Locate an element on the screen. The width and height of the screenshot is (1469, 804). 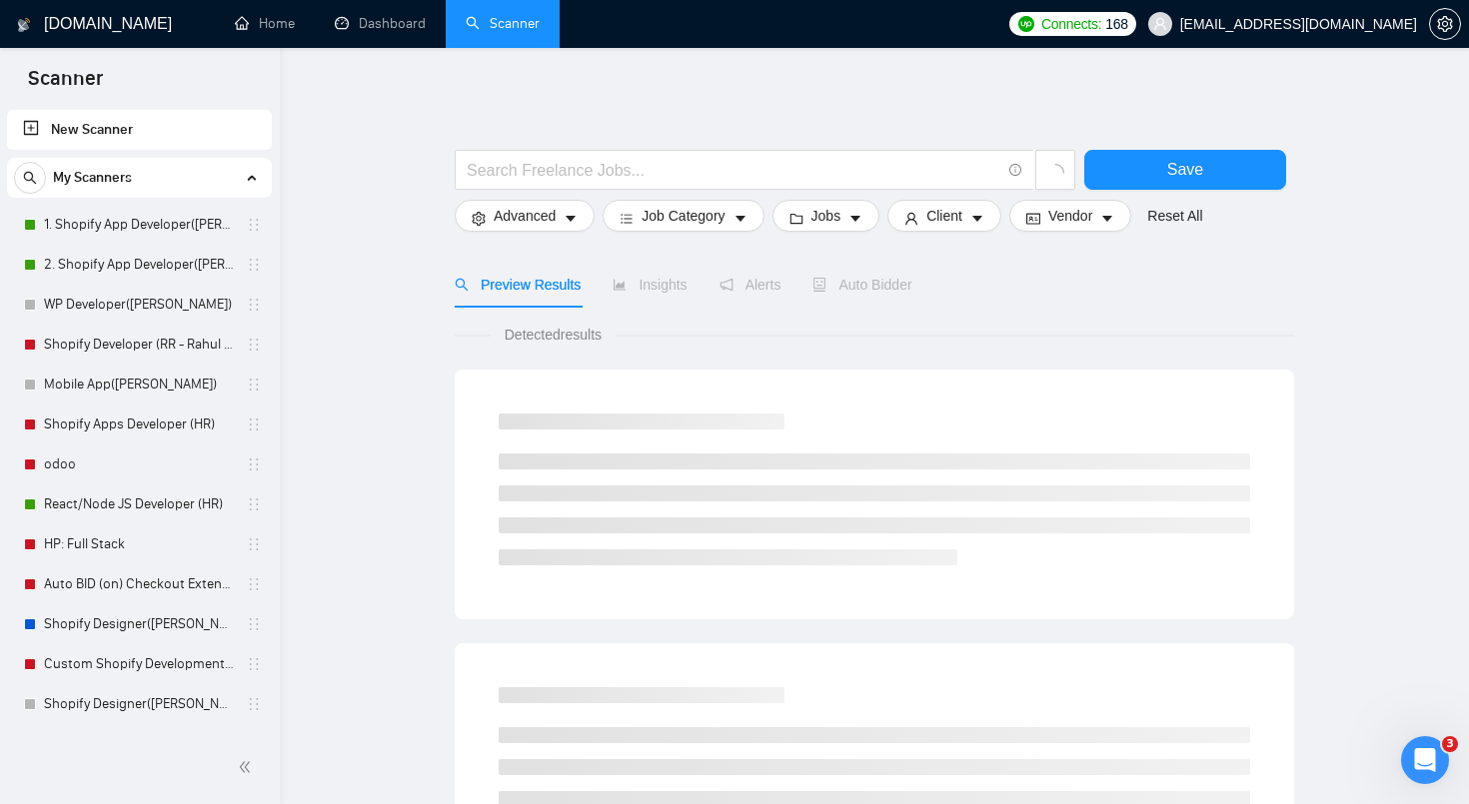
span: Job Category is located at coordinates (682, 216).